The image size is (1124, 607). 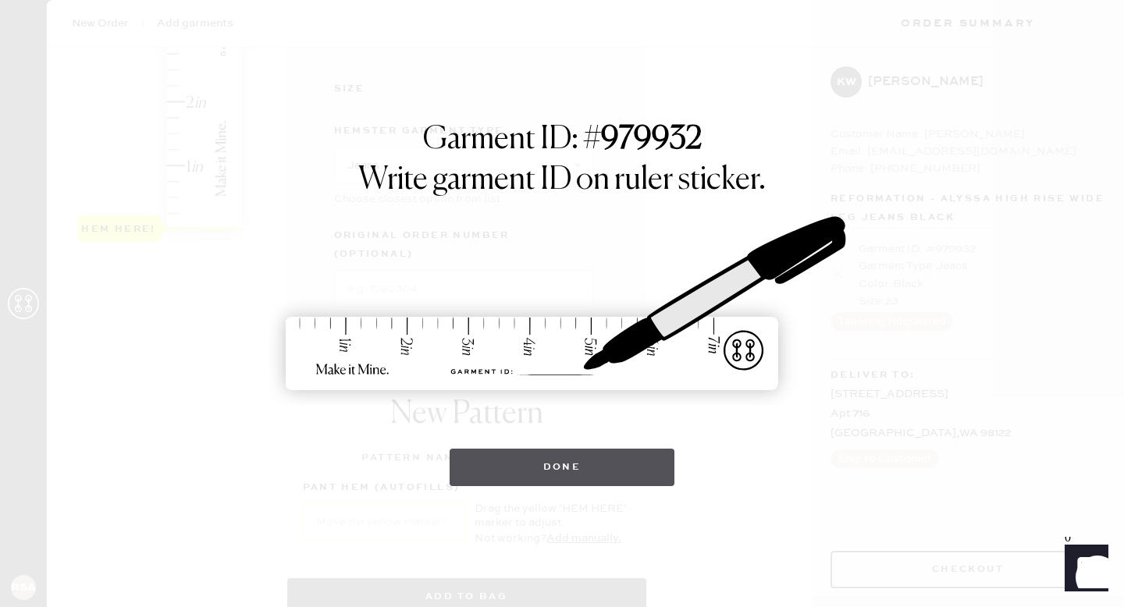 I want to click on strong: 979932, so click(x=651, y=140).